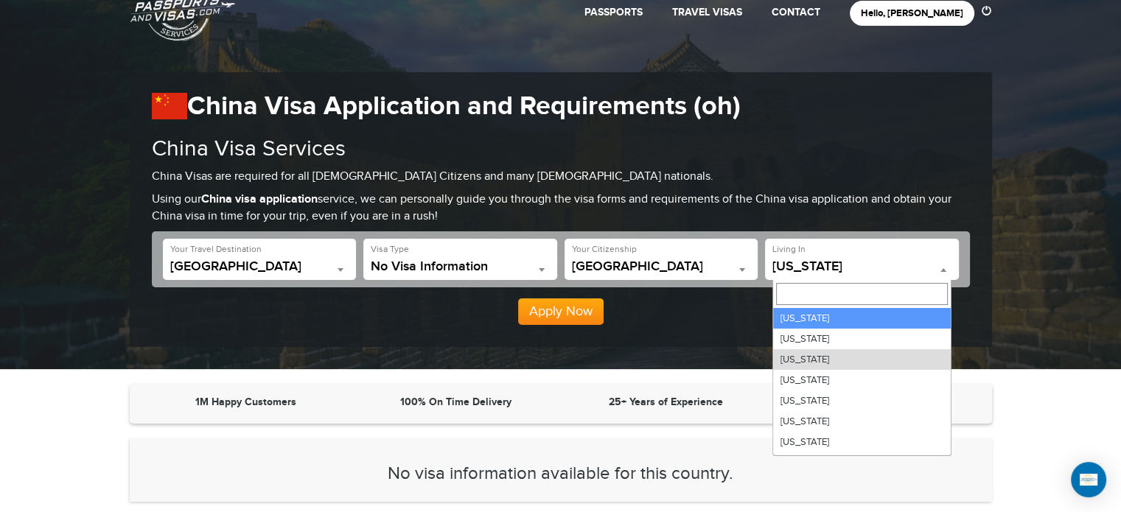 This screenshot has height=512, width=1121. I want to click on label: Your Travel Destination, so click(216, 249).